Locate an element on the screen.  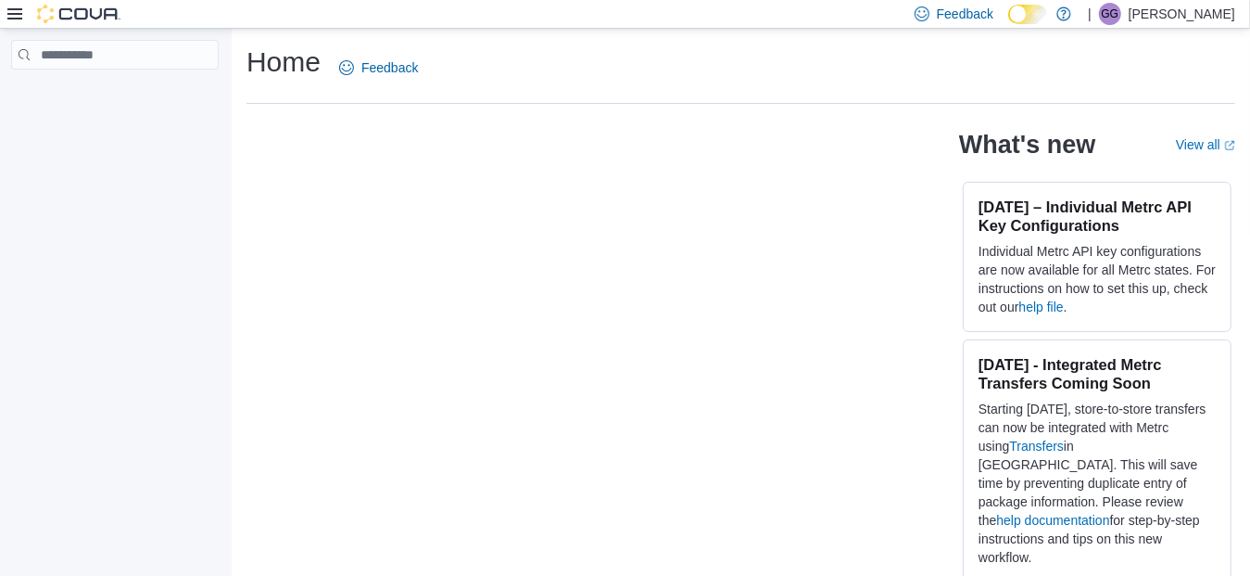
h2: What's new is located at coordinates (1027, 145).